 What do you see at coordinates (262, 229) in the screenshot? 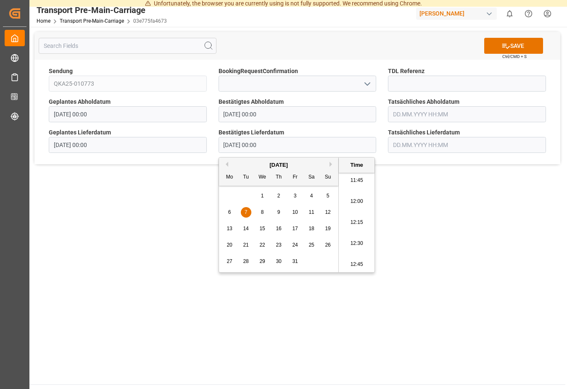
I see `span: 15` at bounding box center [262, 229].